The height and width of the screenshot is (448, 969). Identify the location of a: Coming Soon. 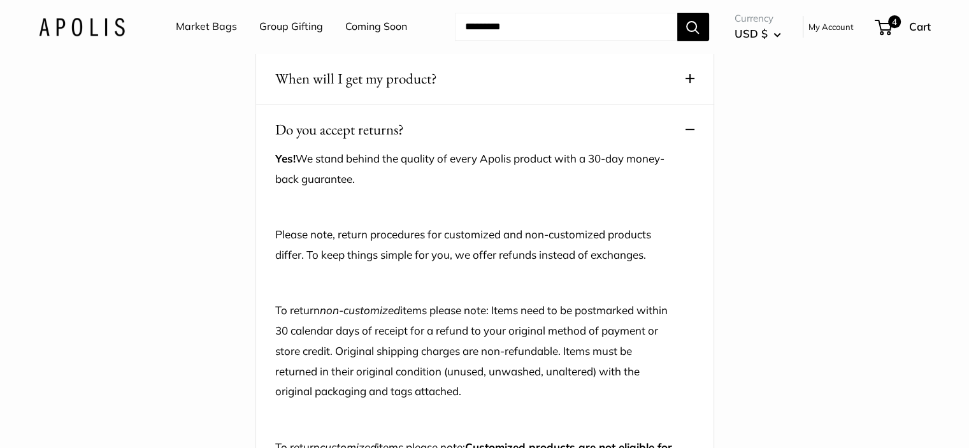
(376, 27).